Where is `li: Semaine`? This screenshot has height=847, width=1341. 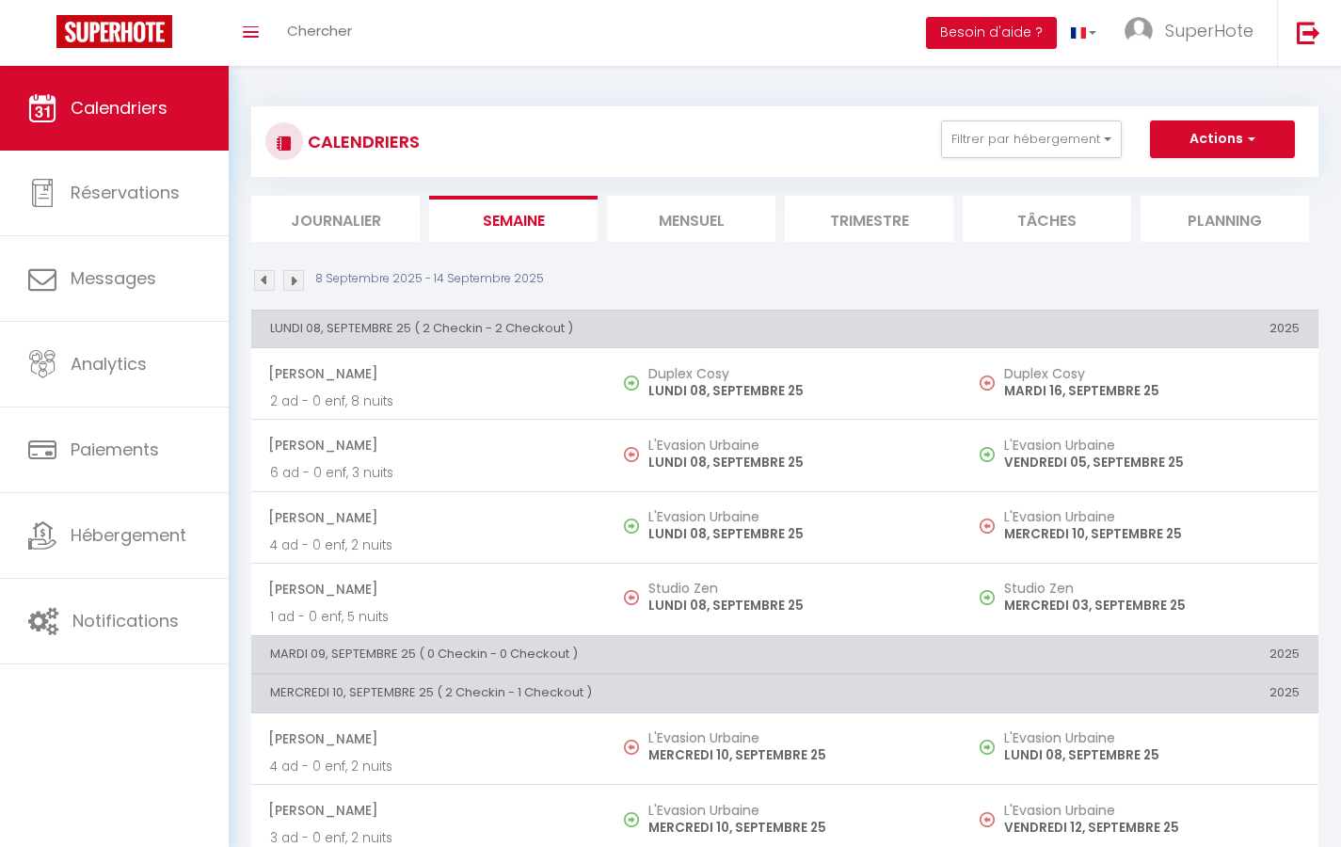 li: Semaine is located at coordinates (513, 218).